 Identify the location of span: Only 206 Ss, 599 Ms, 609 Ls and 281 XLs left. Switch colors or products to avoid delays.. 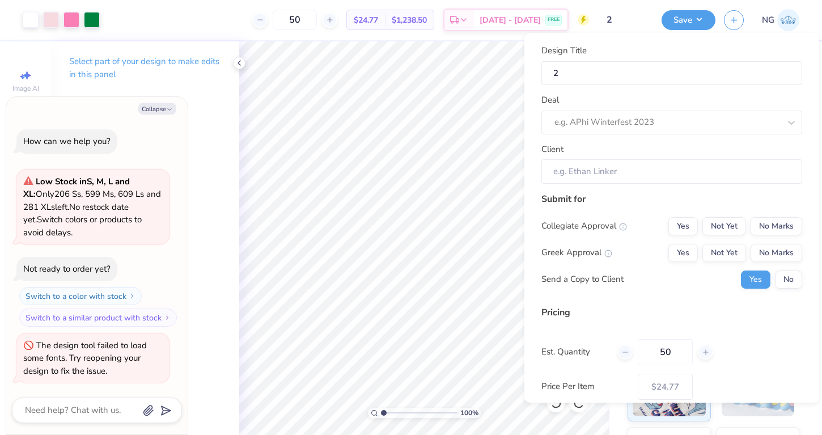
(92, 207).